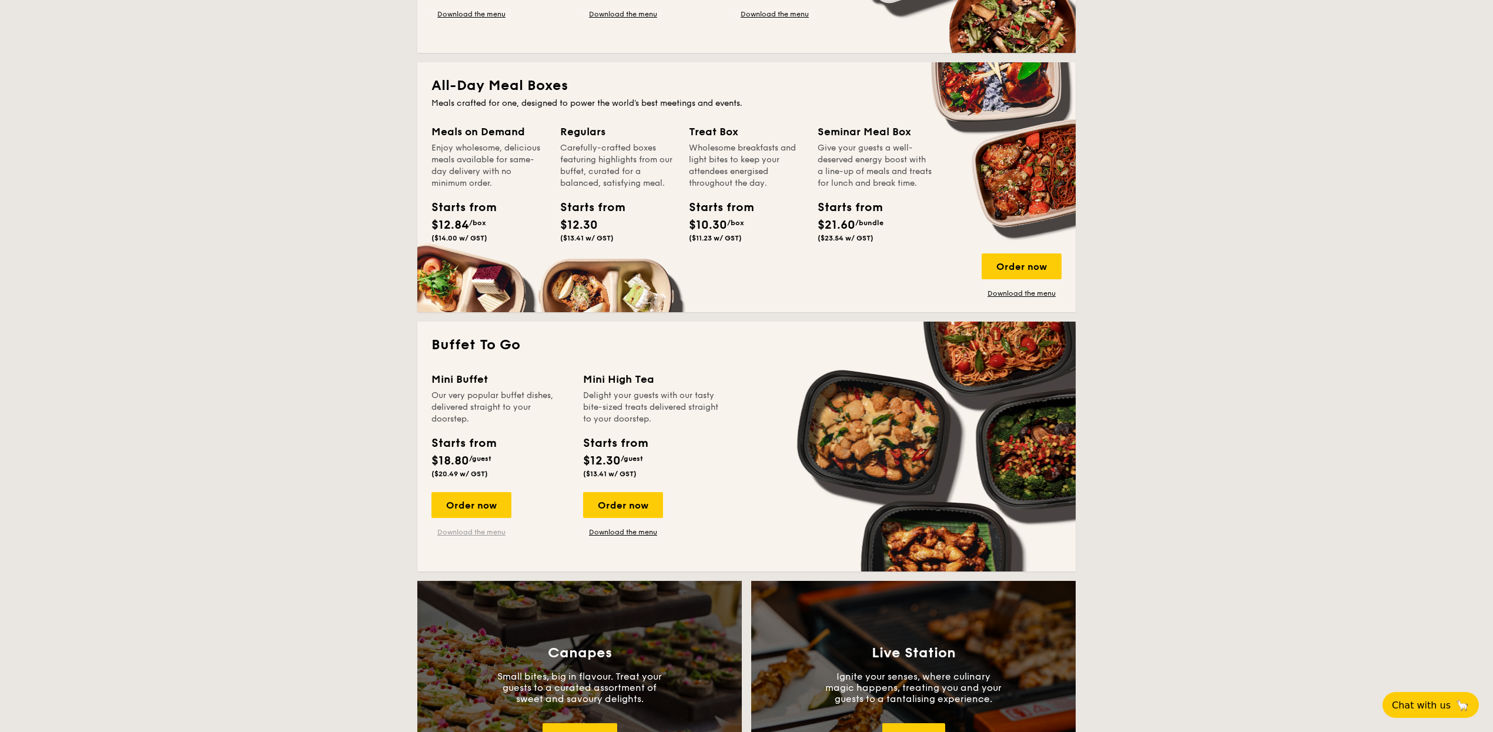 This screenshot has height=732, width=1493. Describe the element at coordinates (450, 225) in the screenshot. I see `span: $12.84` at that location.